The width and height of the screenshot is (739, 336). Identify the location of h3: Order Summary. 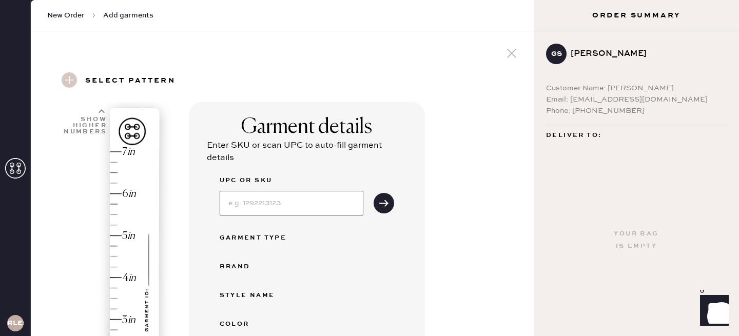
(636, 15).